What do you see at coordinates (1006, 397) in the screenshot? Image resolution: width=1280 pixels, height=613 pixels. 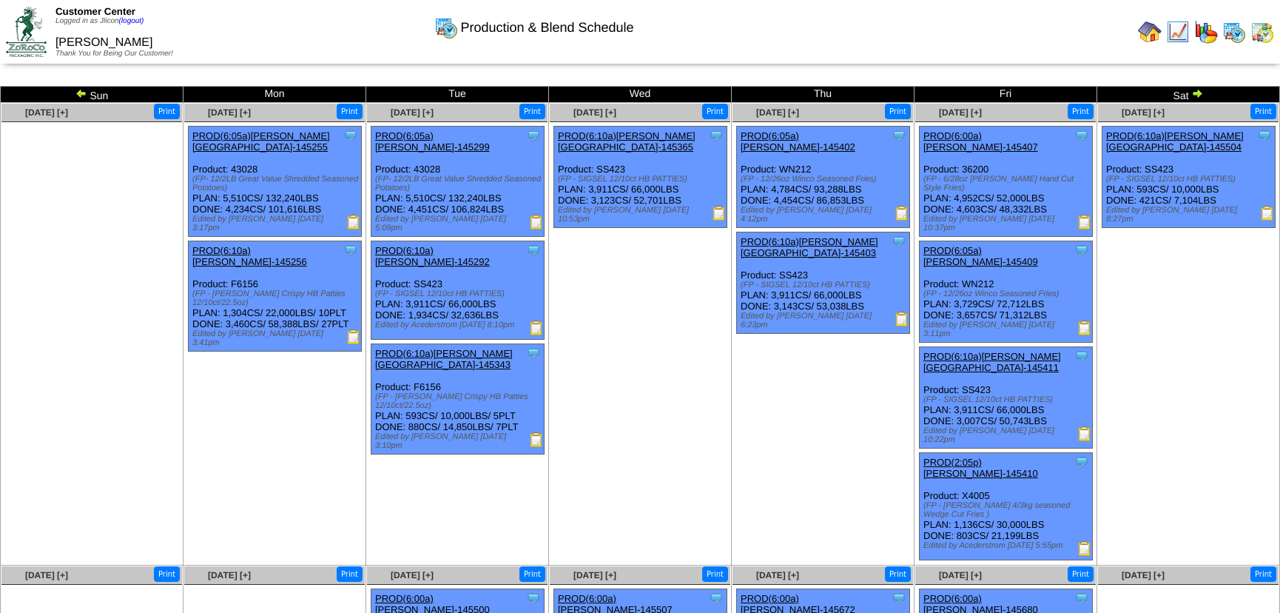 I see `div: Product: SS423 PLAN: 3,911CS / 66,000LBS DONE: 3,007CS / 50,743LBS` at bounding box center [1006, 397].